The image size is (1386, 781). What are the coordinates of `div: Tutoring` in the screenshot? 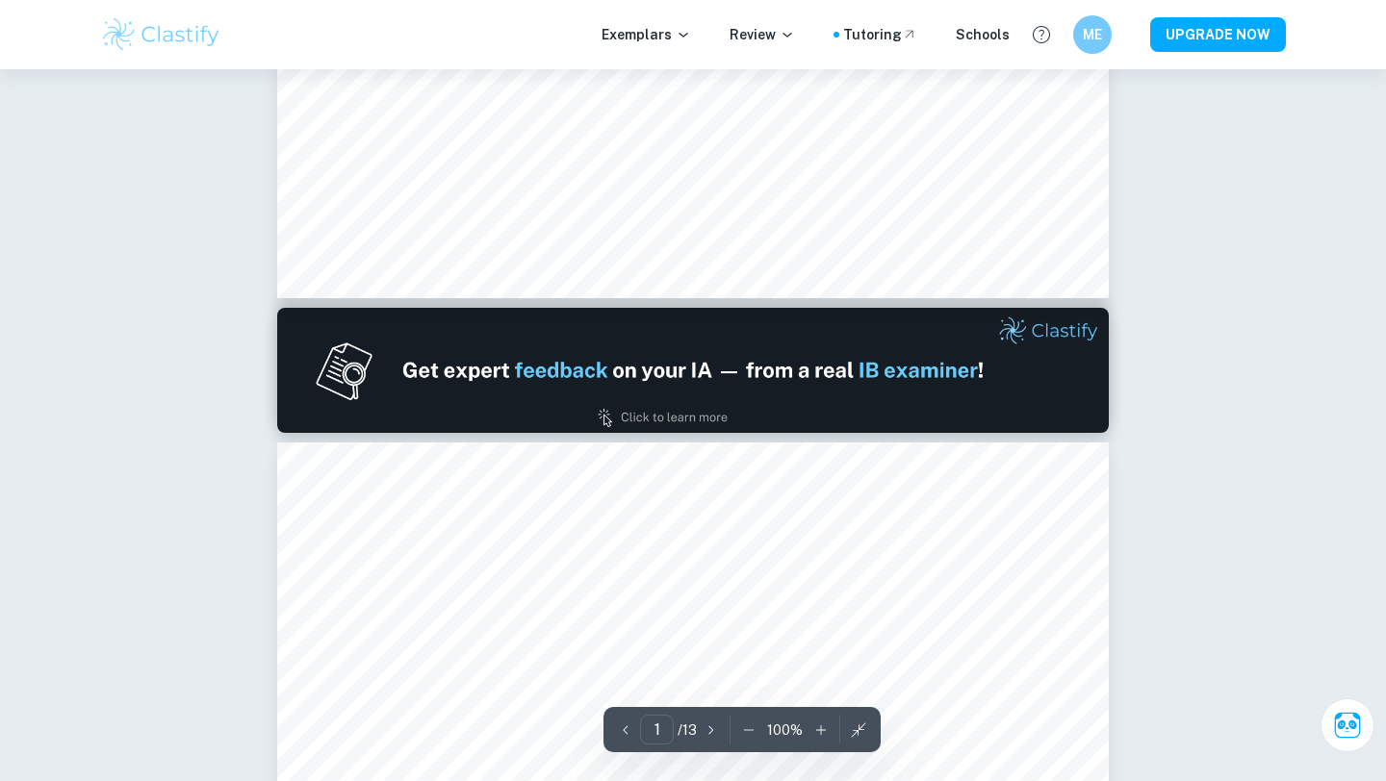 It's located at (880, 35).